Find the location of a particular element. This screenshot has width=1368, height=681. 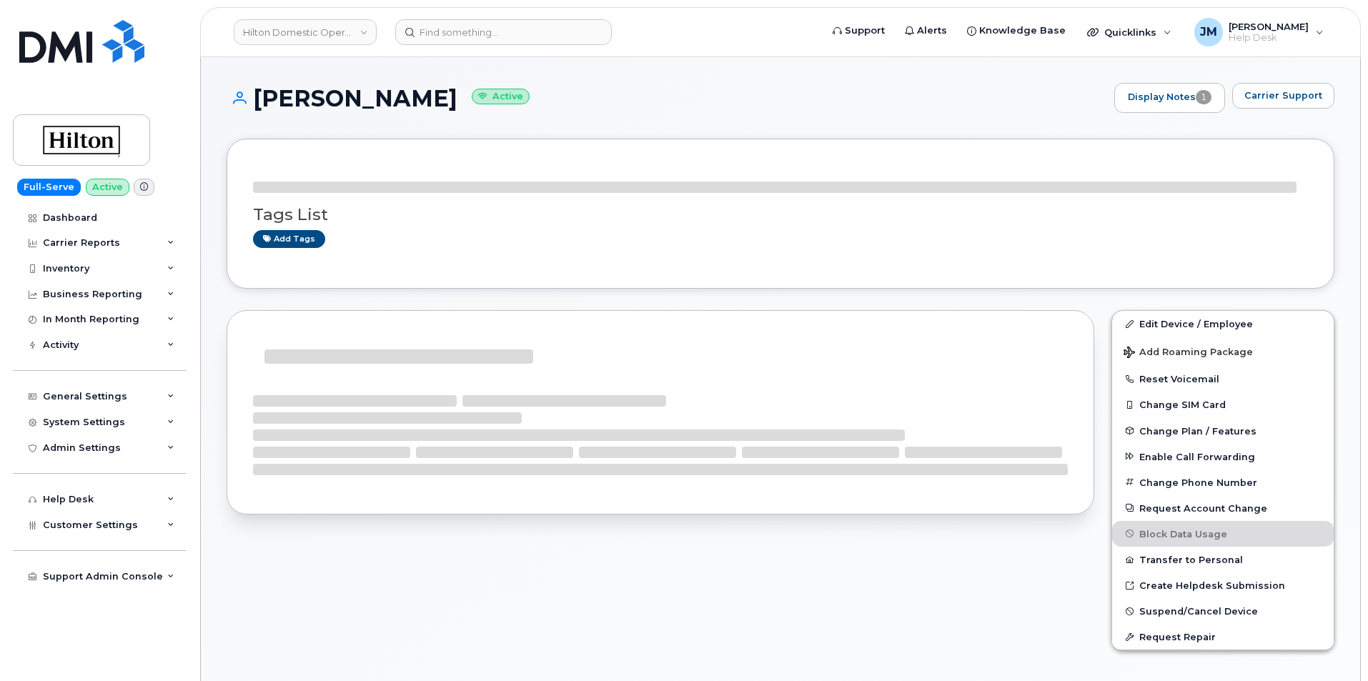

button: Transfer to Personal is located at coordinates (1223, 560).